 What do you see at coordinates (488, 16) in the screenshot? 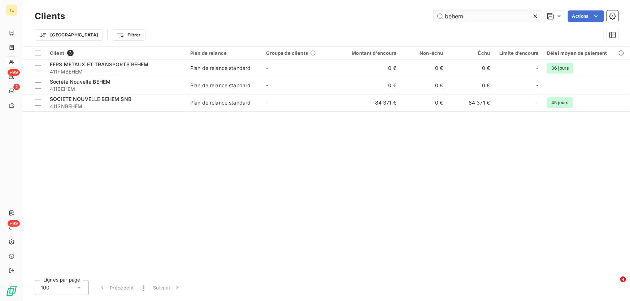
I see `input: Rechercher` at bounding box center [488, 16].